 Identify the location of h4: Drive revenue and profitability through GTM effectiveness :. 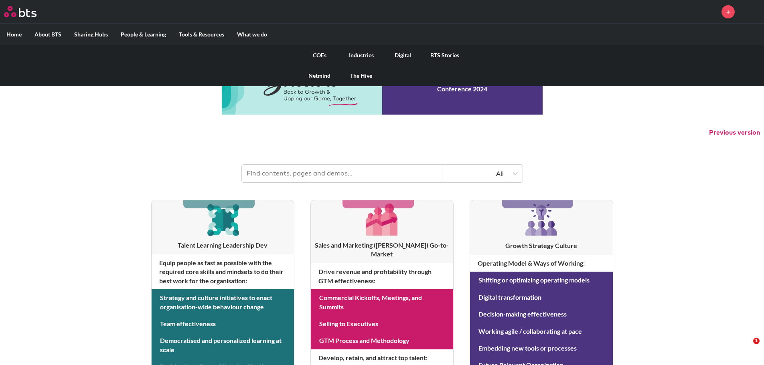
(382, 276).